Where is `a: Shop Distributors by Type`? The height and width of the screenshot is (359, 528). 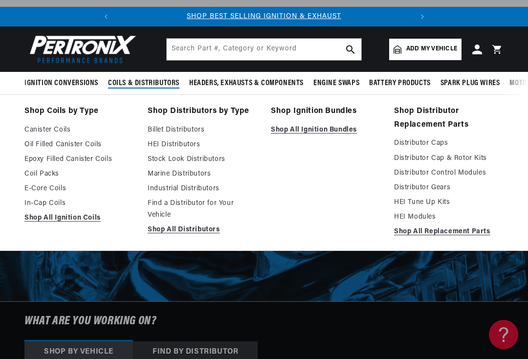
a: Shop Distributors by Type is located at coordinates (202, 111).